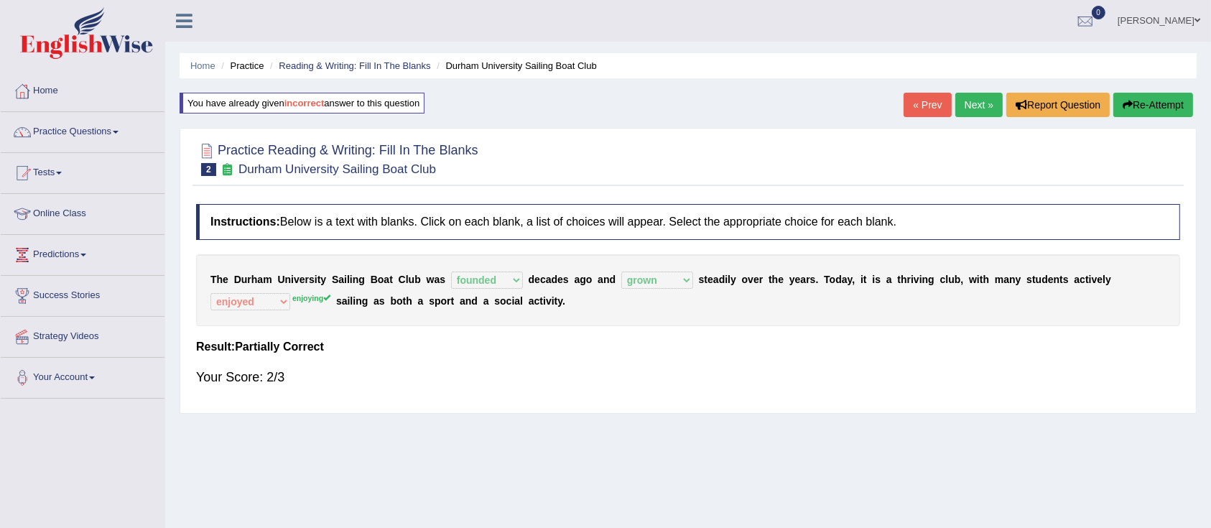  Describe the element at coordinates (951, 279) in the screenshot. I see `b: u` at that location.